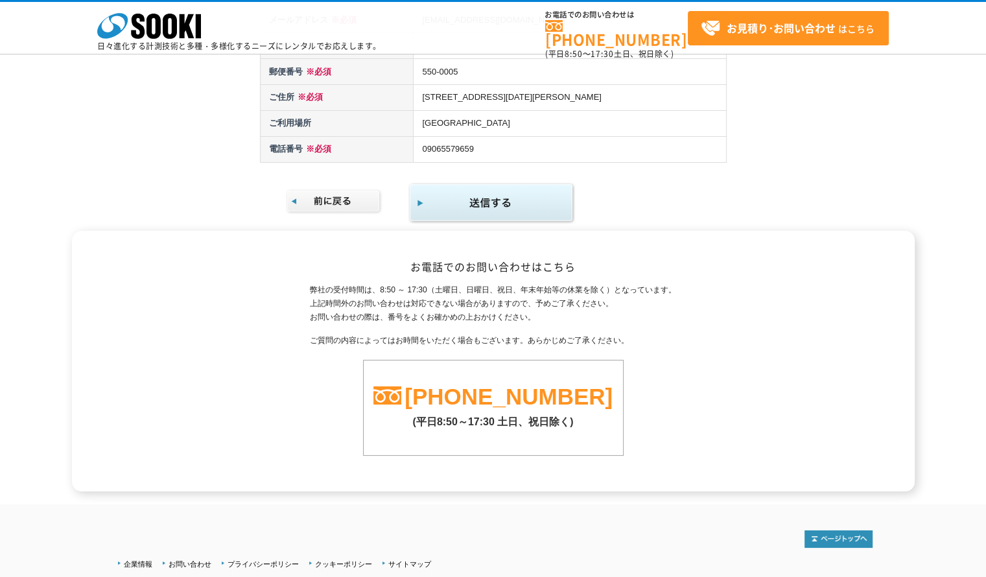 The width and height of the screenshot is (986, 577). What do you see at coordinates (838, 539) in the screenshot?
I see `img: トップページへ` at bounding box center [838, 539].